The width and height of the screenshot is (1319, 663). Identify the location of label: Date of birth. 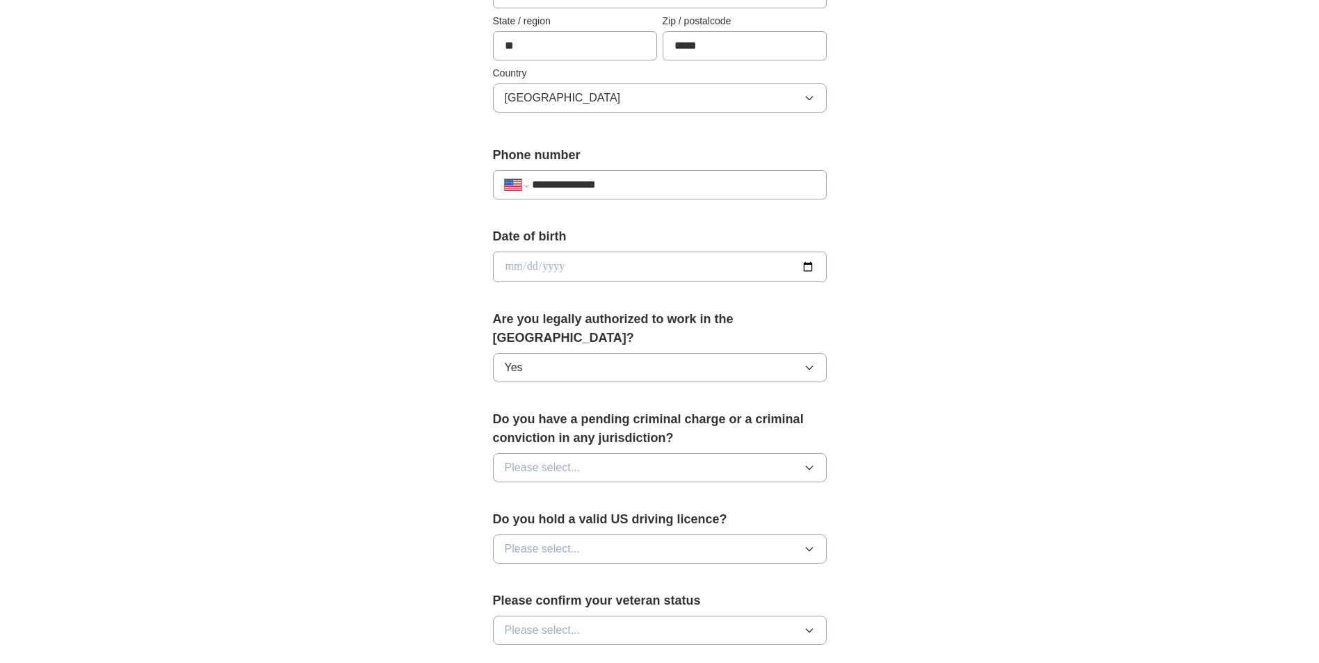
(660, 236).